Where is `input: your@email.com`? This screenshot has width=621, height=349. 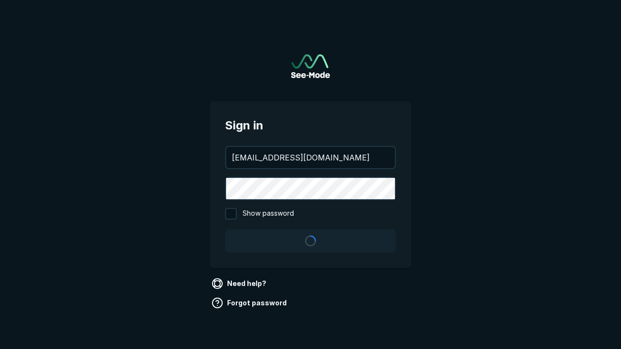 input: your@email.com is located at coordinates (310, 158).